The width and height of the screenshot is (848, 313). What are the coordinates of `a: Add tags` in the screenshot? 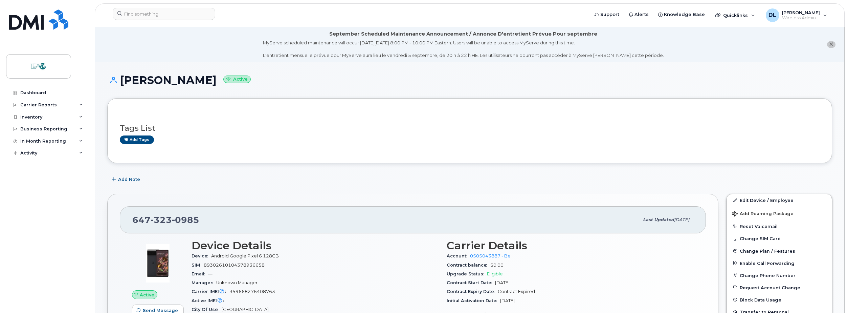 It's located at (137, 139).